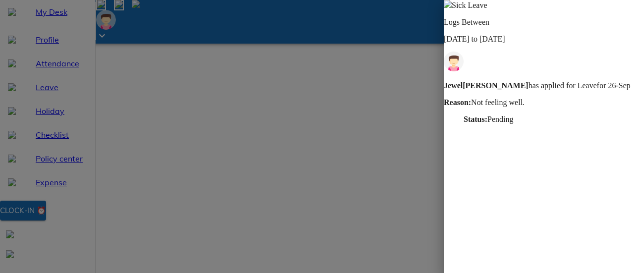  Describe the element at coordinates (454, 61) in the screenshot. I see `img: weLlBVrZJxSdAAAAABJRU5ErkJggg==` at that location.